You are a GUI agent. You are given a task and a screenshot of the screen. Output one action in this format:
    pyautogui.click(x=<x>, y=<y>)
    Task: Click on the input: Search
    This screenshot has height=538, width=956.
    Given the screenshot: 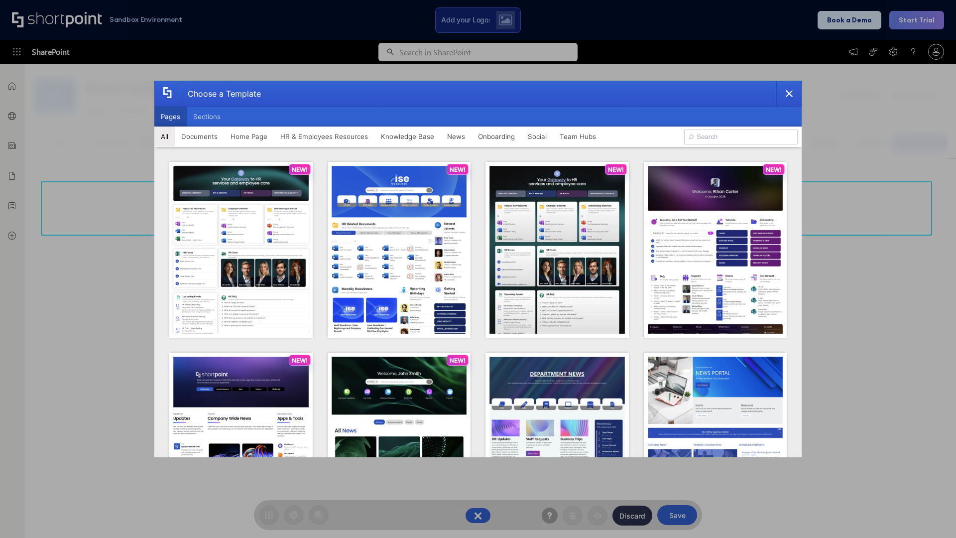 What is the action you would take?
    pyautogui.click(x=741, y=137)
    